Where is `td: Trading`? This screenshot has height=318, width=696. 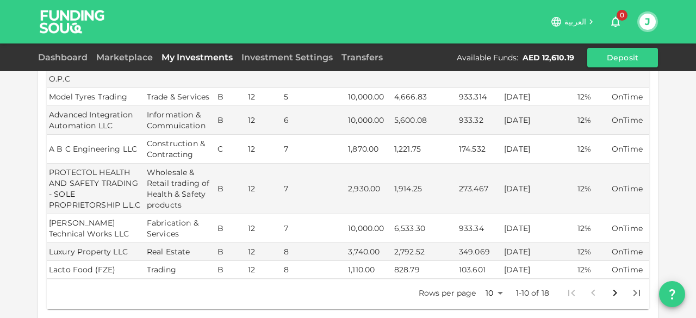 td: Trading is located at coordinates (180, 270).